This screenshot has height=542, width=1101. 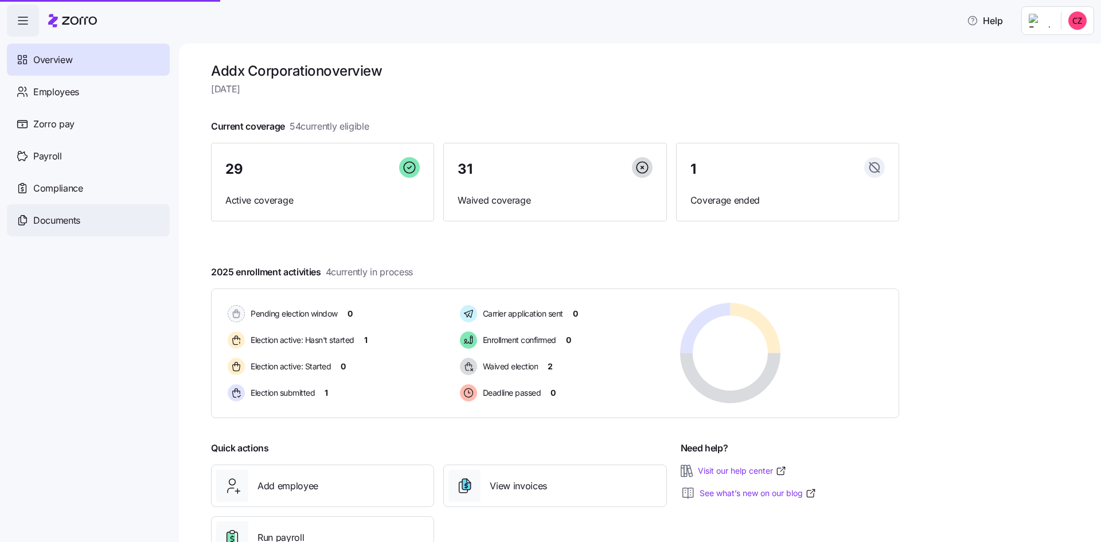 What do you see at coordinates (88, 220) in the screenshot?
I see `a: Documents` at bounding box center [88, 220].